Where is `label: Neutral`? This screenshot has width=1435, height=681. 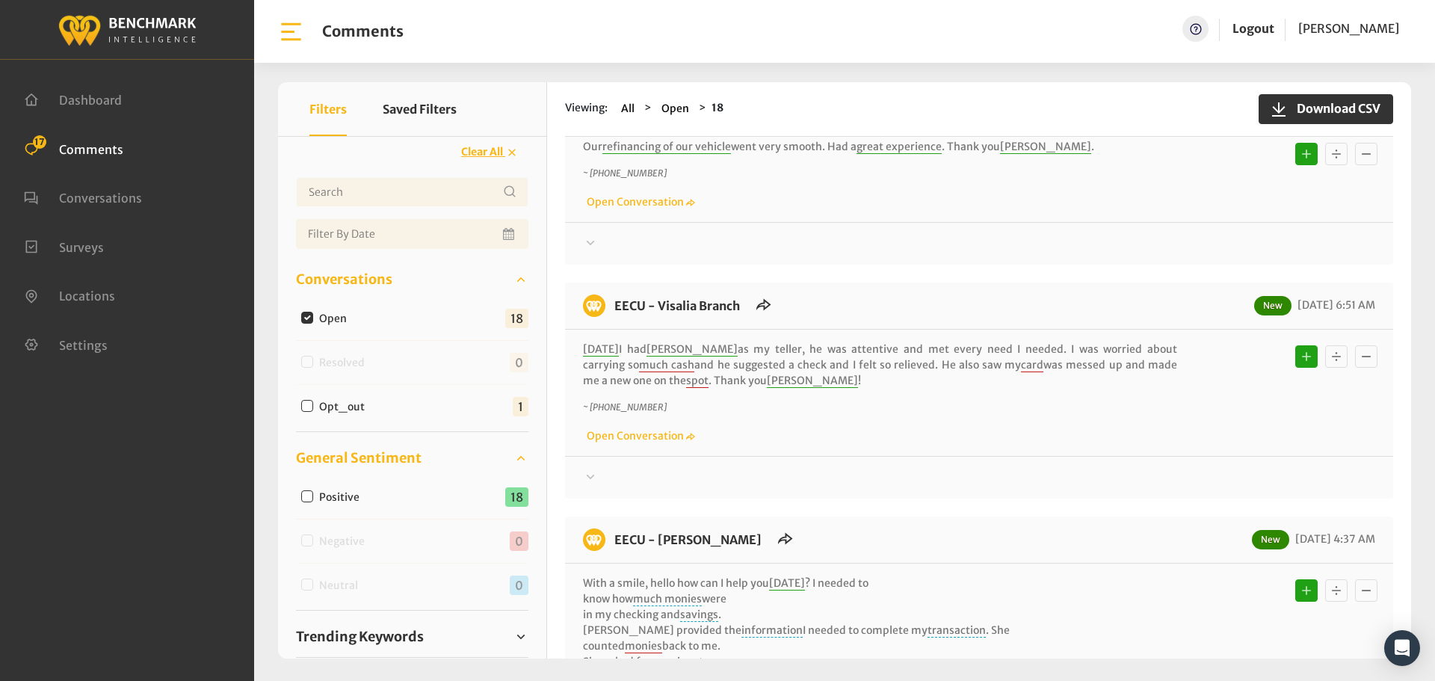 label: Neutral is located at coordinates (342, 585).